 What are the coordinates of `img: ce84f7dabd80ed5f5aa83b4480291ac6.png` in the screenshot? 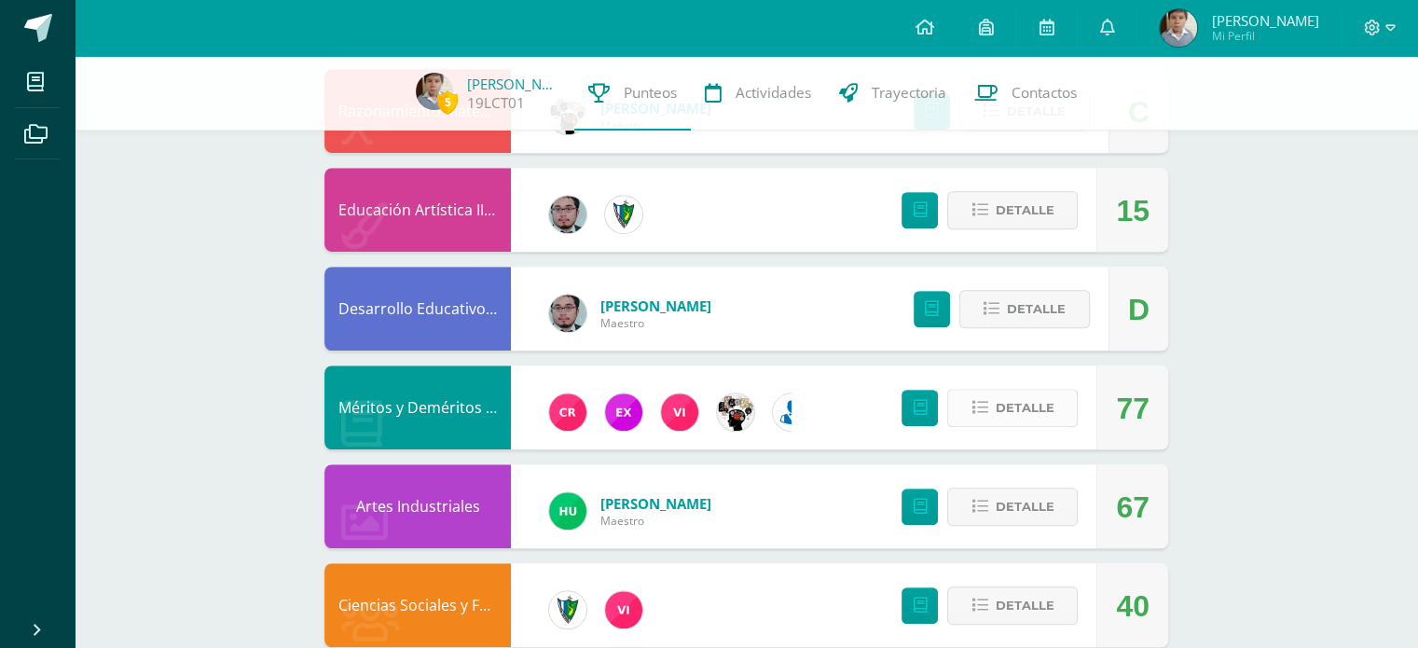 It's located at (624, 412).